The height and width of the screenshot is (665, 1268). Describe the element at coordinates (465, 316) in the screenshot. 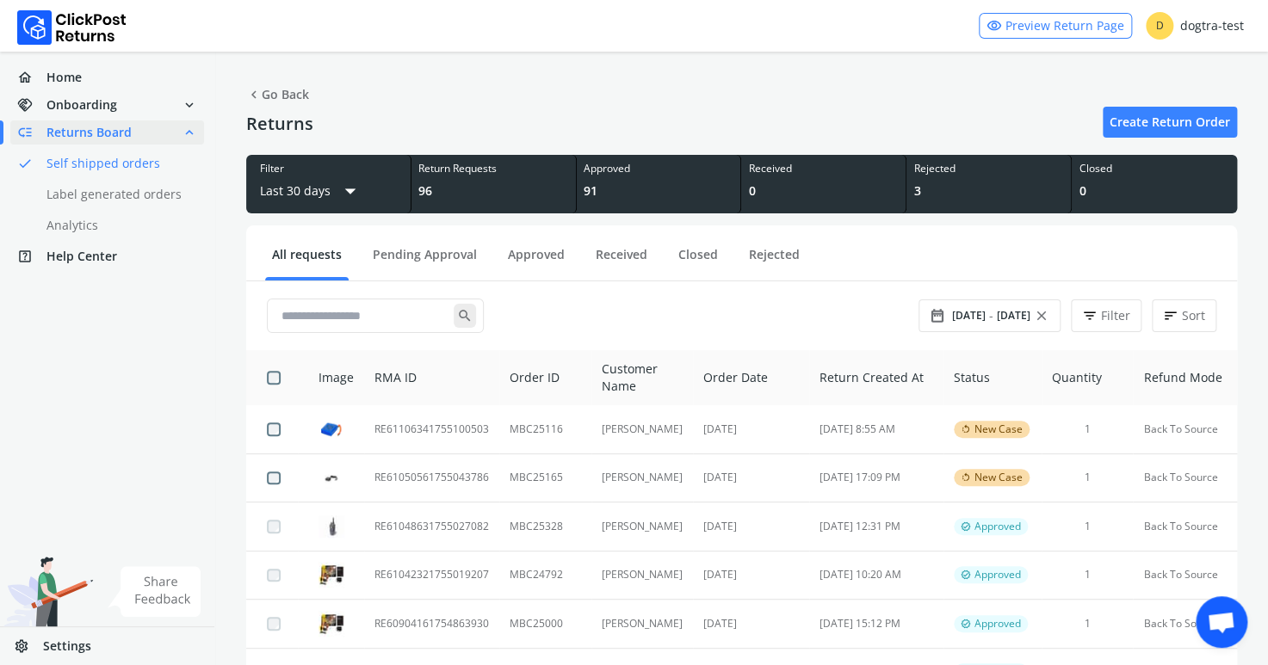

I see `span: search` at that location.